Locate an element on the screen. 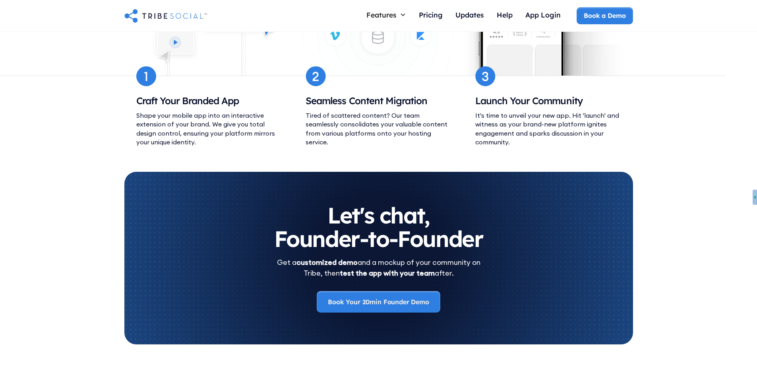 This screenshot has width=757, height=379. strong: test the app with your team is located at coordinates (387, 273).